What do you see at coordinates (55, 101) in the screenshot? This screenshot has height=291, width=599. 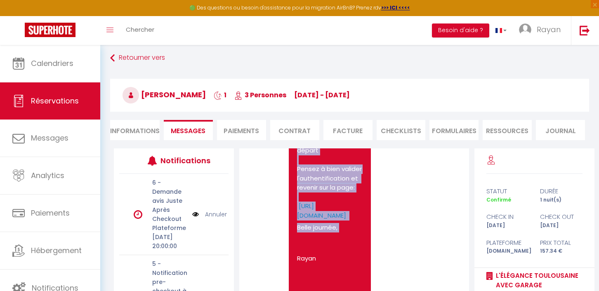 I see `span: Réservations` at bounding box center [55, 101].